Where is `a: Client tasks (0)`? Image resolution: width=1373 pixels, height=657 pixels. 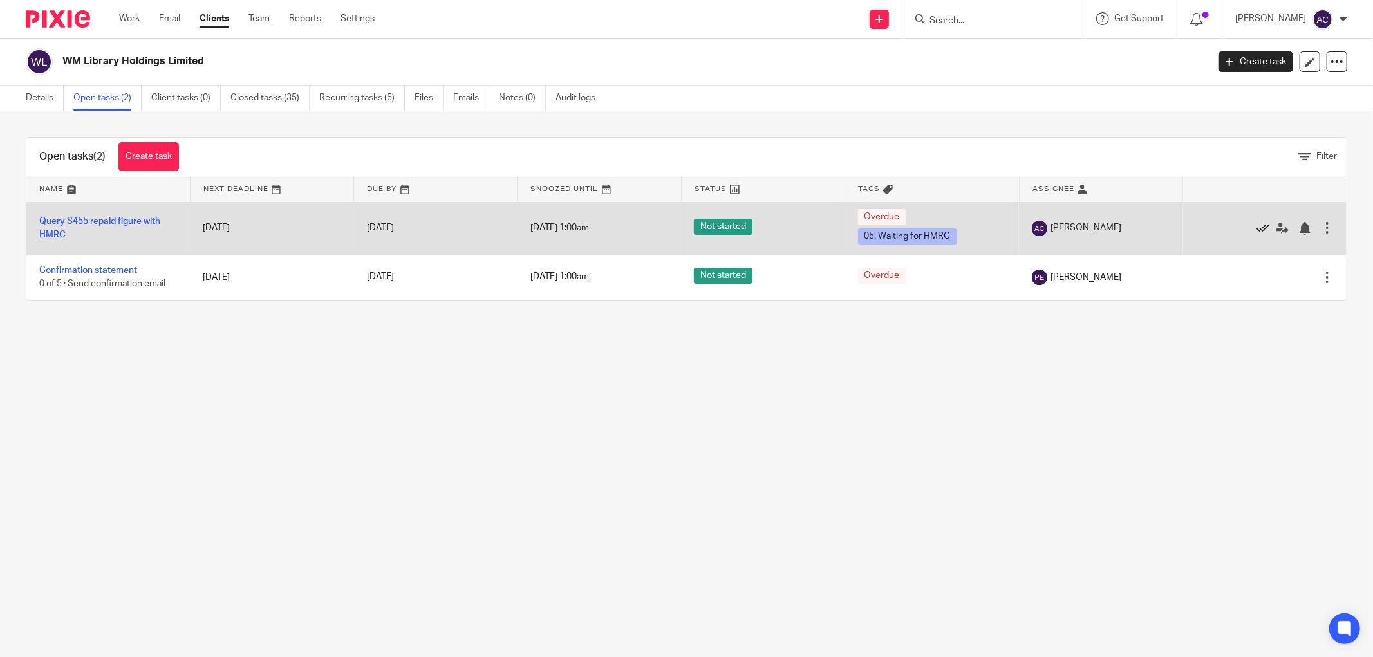
a: Client tasks (0) is located at coordinates (186, 98).